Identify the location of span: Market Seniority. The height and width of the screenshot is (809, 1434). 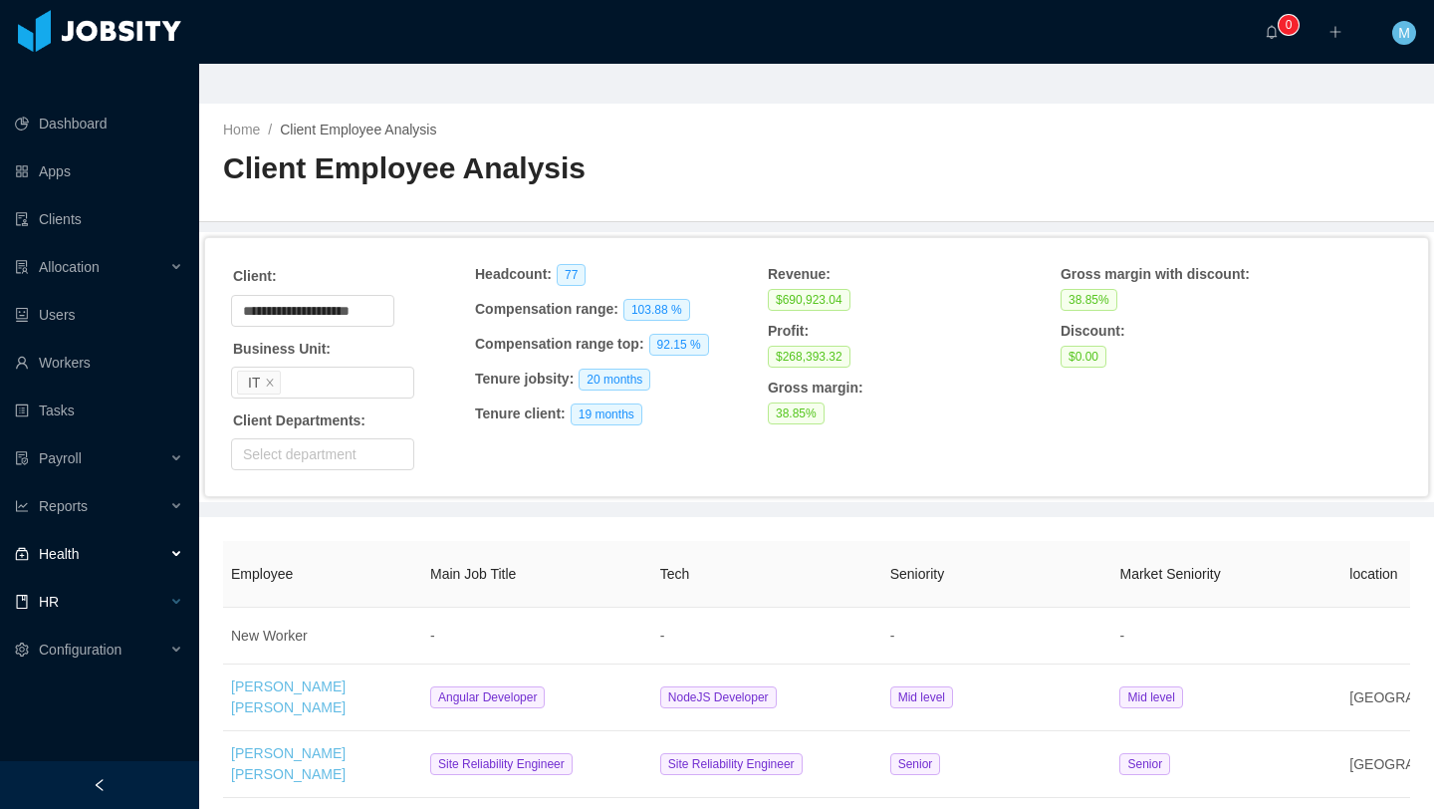
(1169, 574).